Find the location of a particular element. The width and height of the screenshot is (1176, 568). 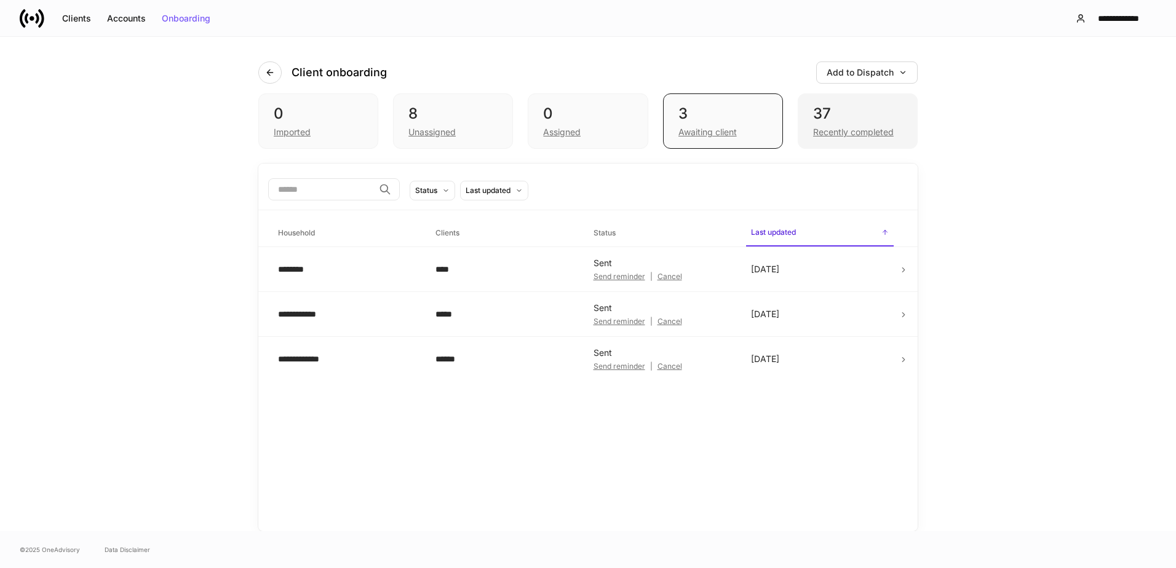

div: Onboarding is located at coordinates (186, 18).